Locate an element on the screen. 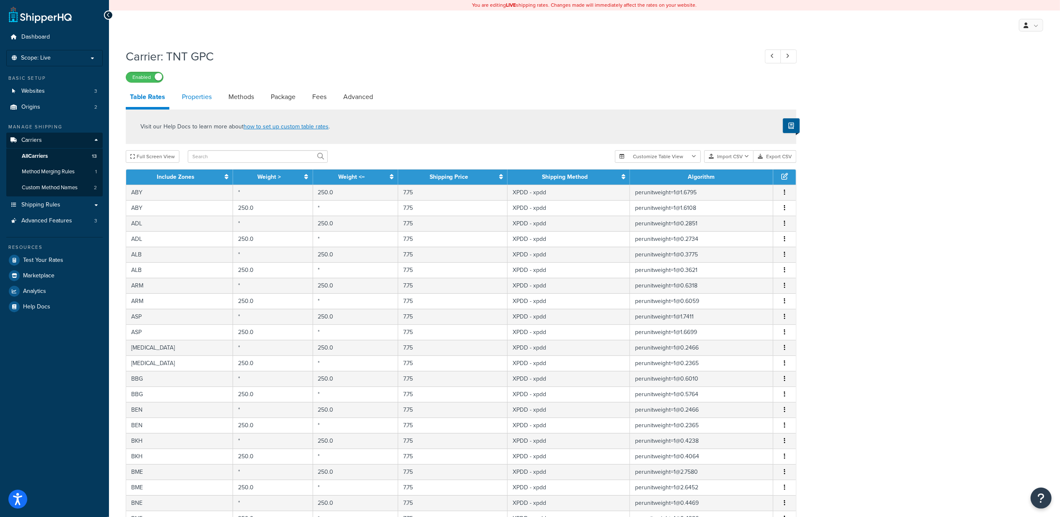 This screenshot has width=1060, height=517. li: Help Docs is located at coordinates (55, 306).